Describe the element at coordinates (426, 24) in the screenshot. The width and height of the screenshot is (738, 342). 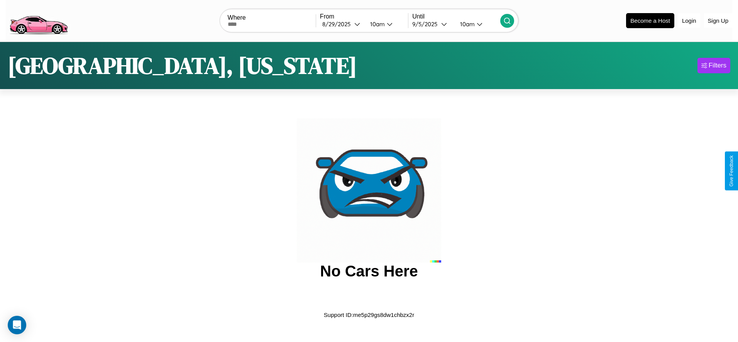
I see `div: 9 / 5 / 2025` at that location.